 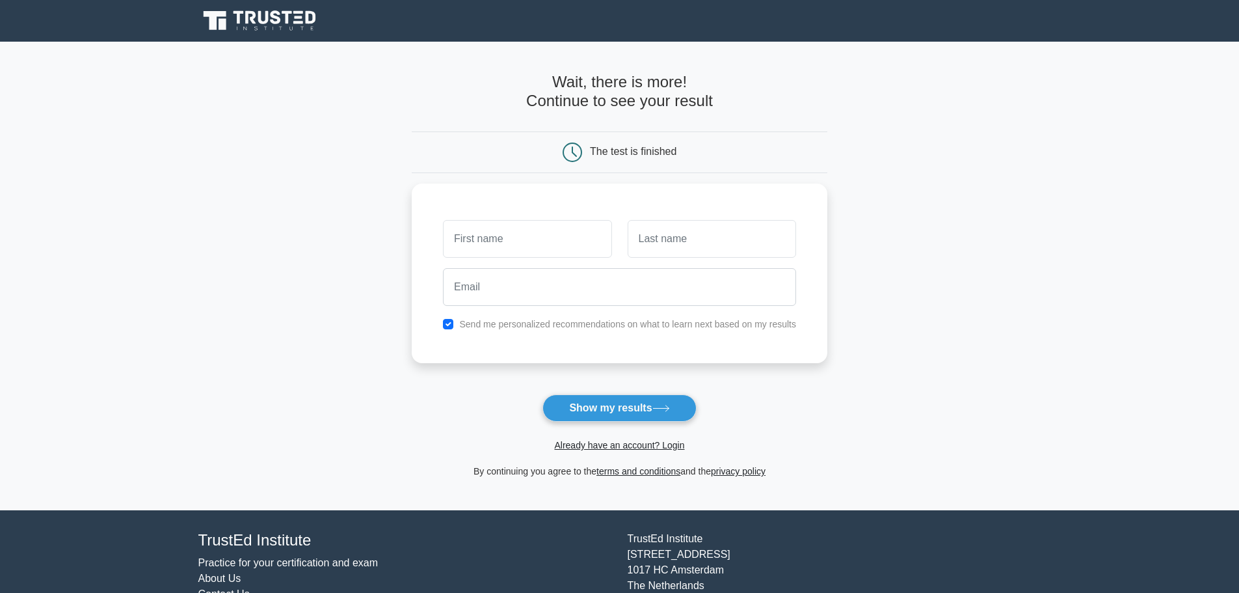 I want to click on input: Email, so click(x=619, y=287).